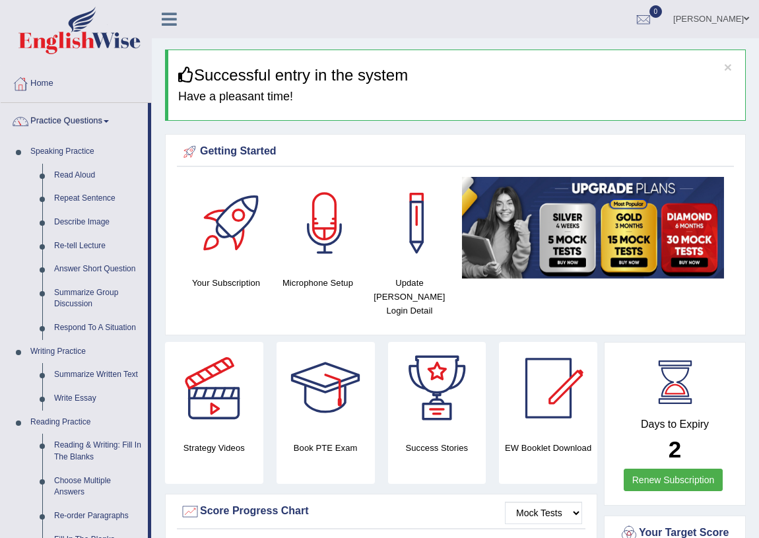 The image size is (759, 538). I want to click on a: Speaking Practice, so click(86, 152).